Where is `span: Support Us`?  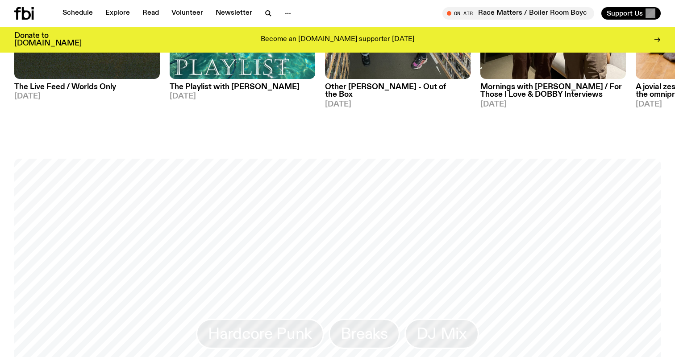 span: Support Us is located at coordinates (624, 13).